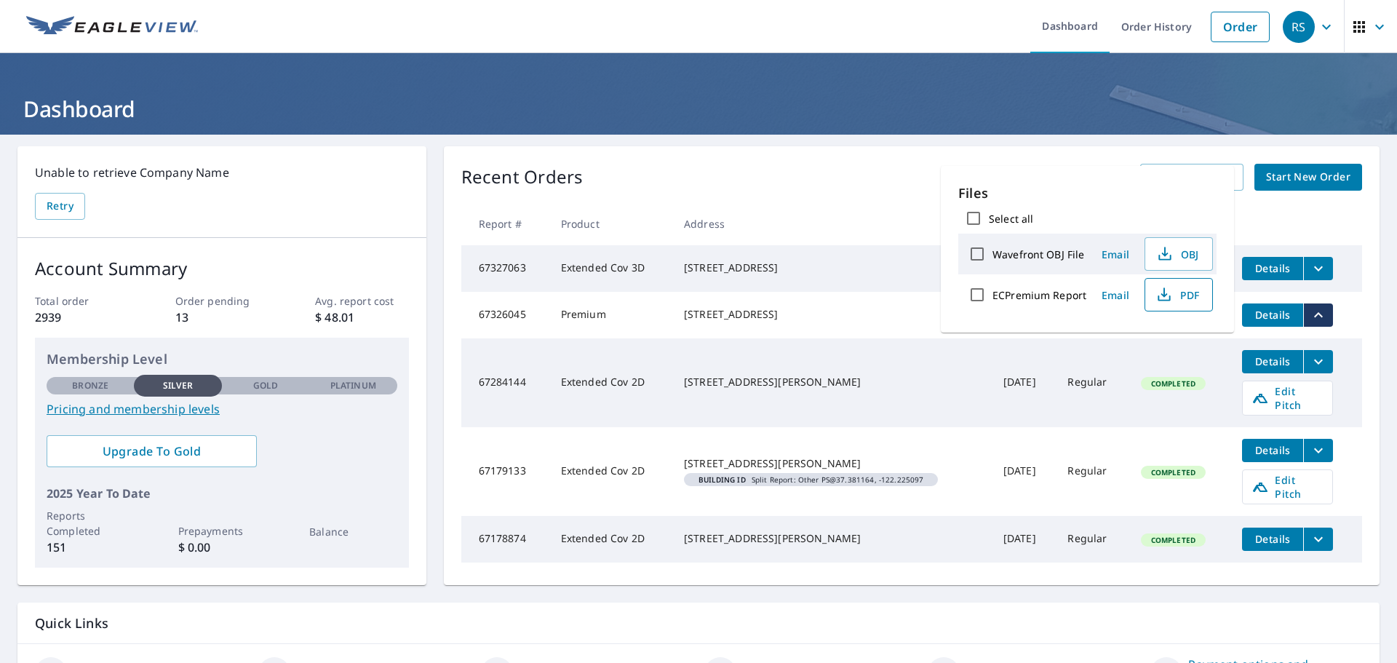 This screenshot has width=1397, height=663. I want to click on button: filesDropdownBtn-67178874, so click(1318, 539).